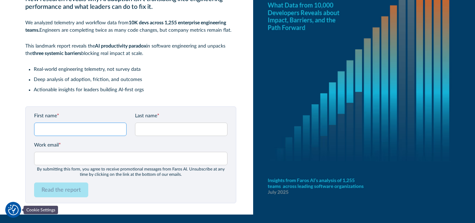  Describe the element at coordinates (13, 210) in the screenshot. I see `button: Cookie Settings` at that location.